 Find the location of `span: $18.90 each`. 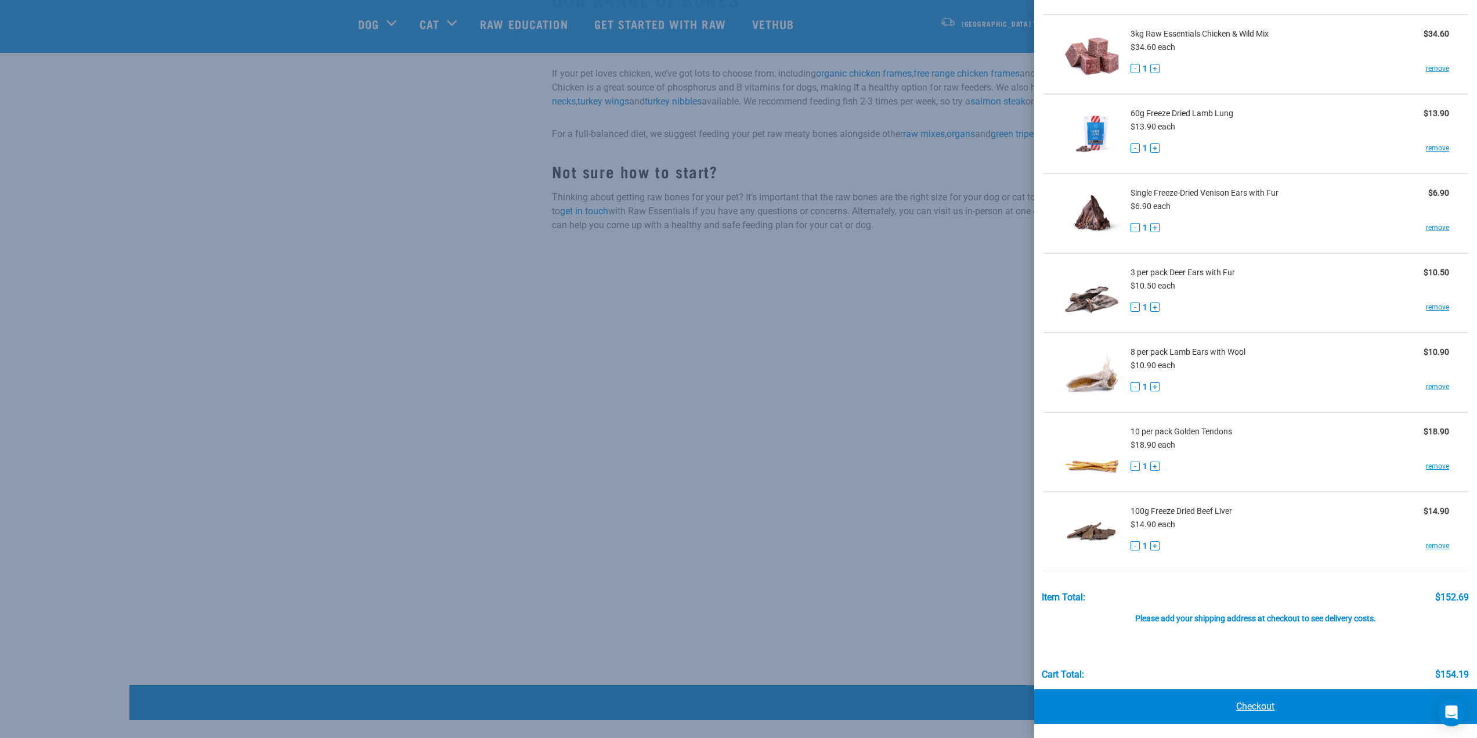

span: $18.90 each is located at coordinates (1152, 445).